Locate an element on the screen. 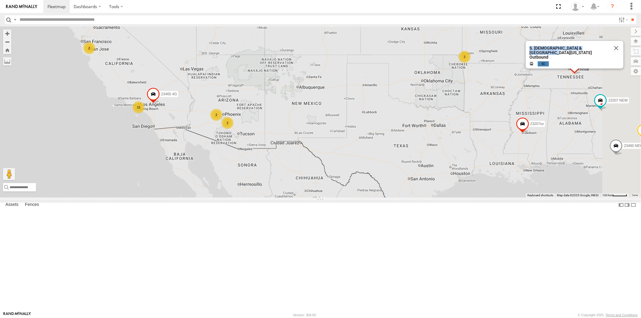 This screenshot has height=318, width=641. span: Map data ©2025 Google, INEGI is located at coordinates (577, 195).